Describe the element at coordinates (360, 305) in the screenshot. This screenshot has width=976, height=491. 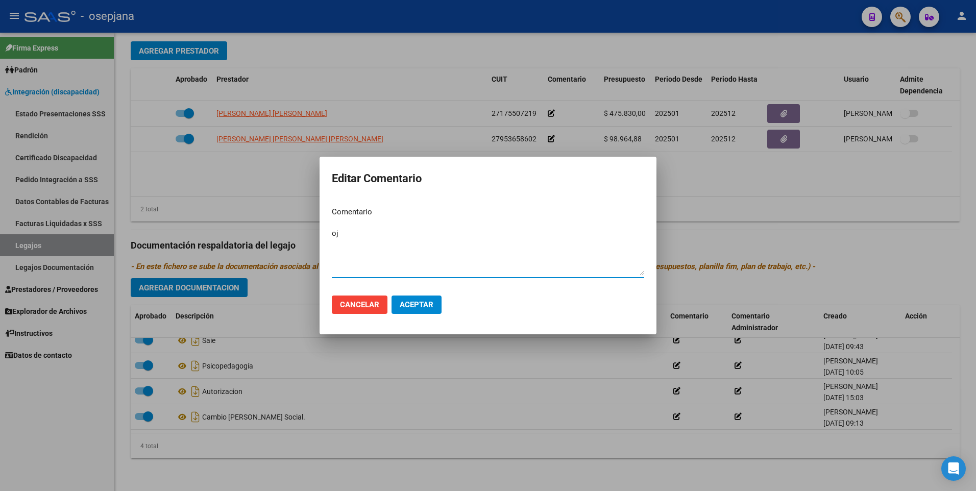
I see `span: Cancelar` at that location.